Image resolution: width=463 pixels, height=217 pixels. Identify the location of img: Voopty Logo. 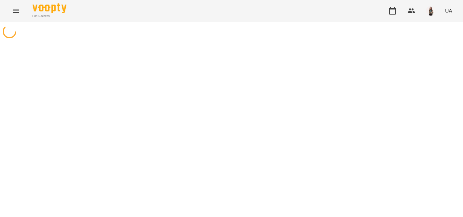
(49, 8).